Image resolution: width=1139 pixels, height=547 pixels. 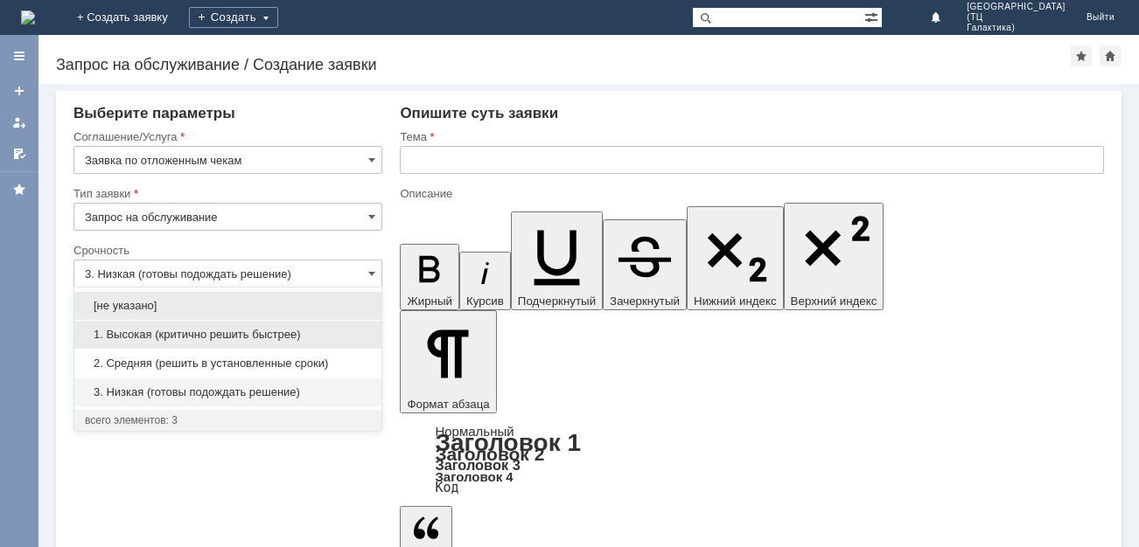 I want to click on div: Формат абзаца, so click(x=751, y=460).